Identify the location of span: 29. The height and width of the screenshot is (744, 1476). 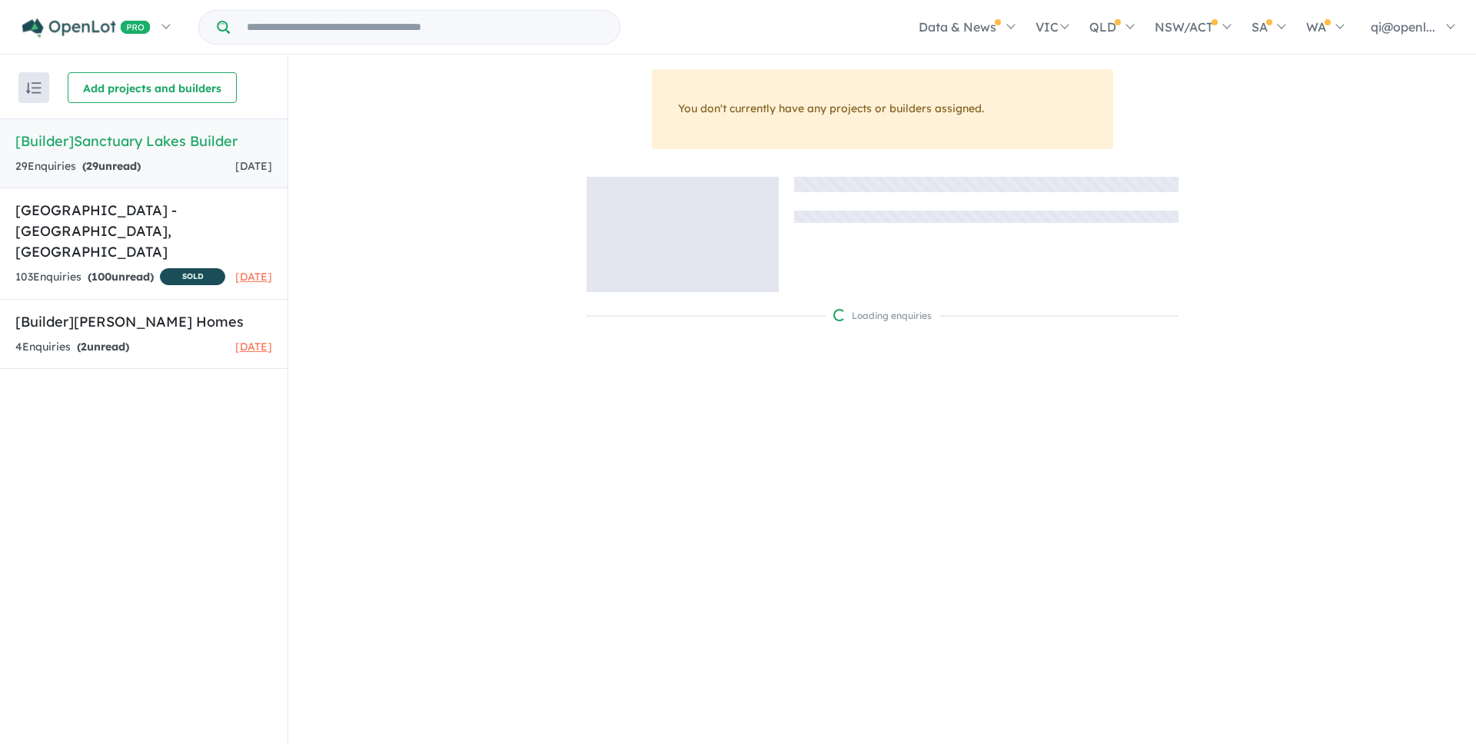
(92, 166).